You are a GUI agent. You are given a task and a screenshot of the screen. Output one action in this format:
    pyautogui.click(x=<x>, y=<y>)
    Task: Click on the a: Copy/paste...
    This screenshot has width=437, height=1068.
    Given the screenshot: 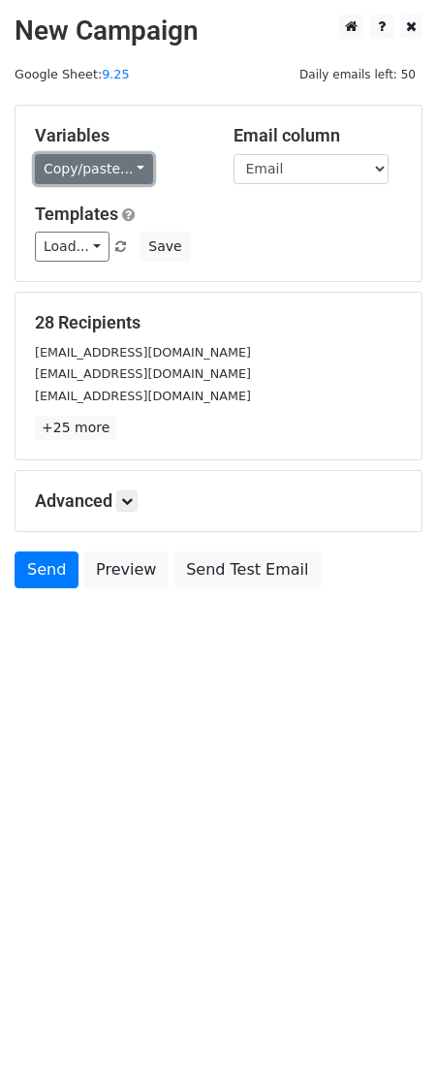 What is the action you would take?
    pyautogui.click(x=94, y=169)
    